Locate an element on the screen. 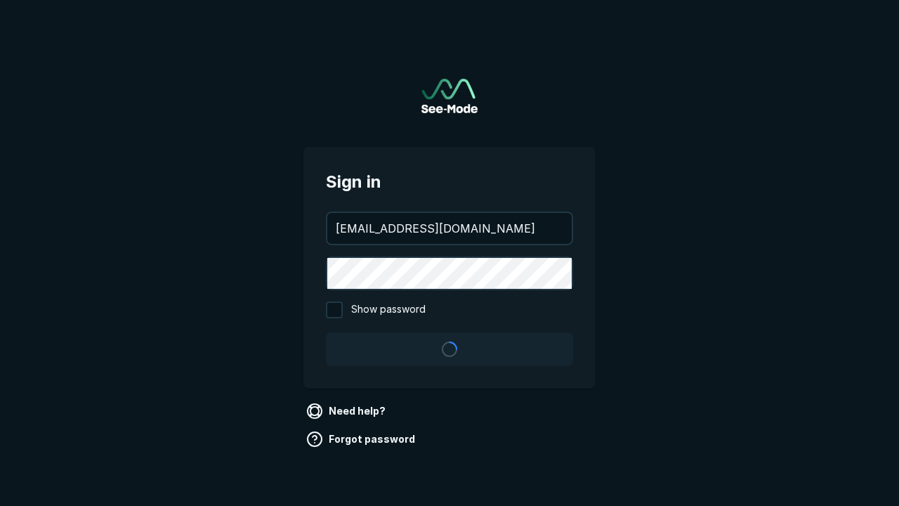  span: Show password is located at coordinates (388, 310).